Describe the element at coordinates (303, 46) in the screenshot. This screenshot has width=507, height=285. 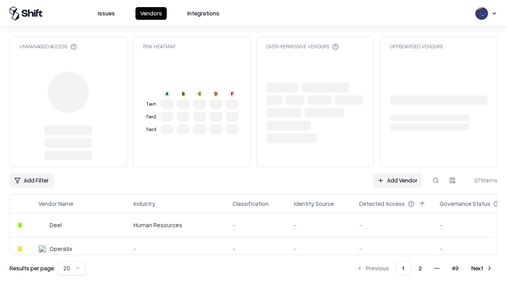
I see `div: Over-Permissive Vendors` at that location.